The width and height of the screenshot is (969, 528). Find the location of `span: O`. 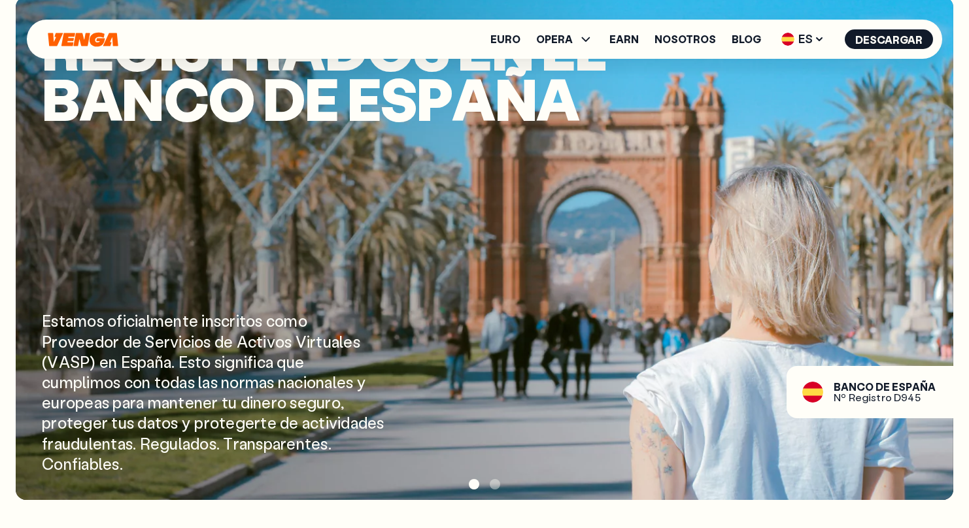

span: O is located at coordinates (869, 387).